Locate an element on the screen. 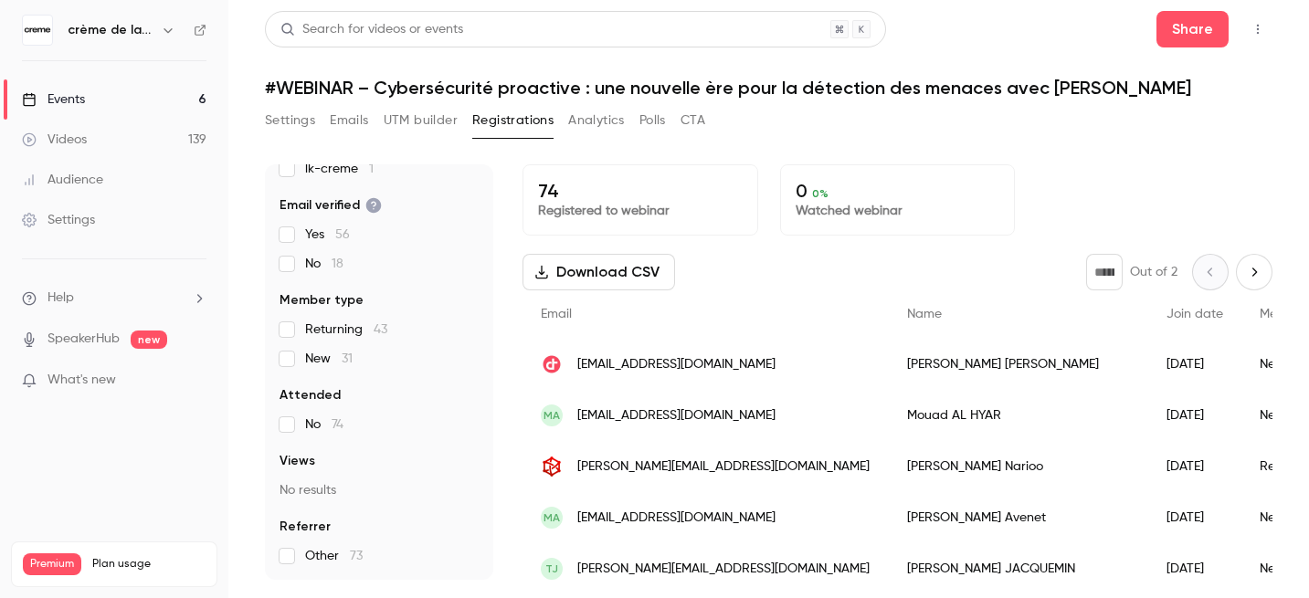  span: 43 is located at coordinates (380, 330).